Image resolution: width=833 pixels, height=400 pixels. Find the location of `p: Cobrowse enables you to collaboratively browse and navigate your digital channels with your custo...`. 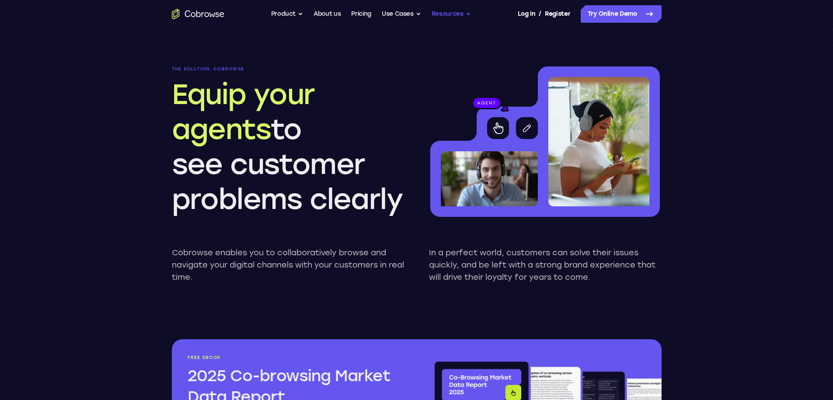

p: Cobrowse enables you to collaboratively browse and navigate your digital channels with your custo... is located at coordinates (288, 265).